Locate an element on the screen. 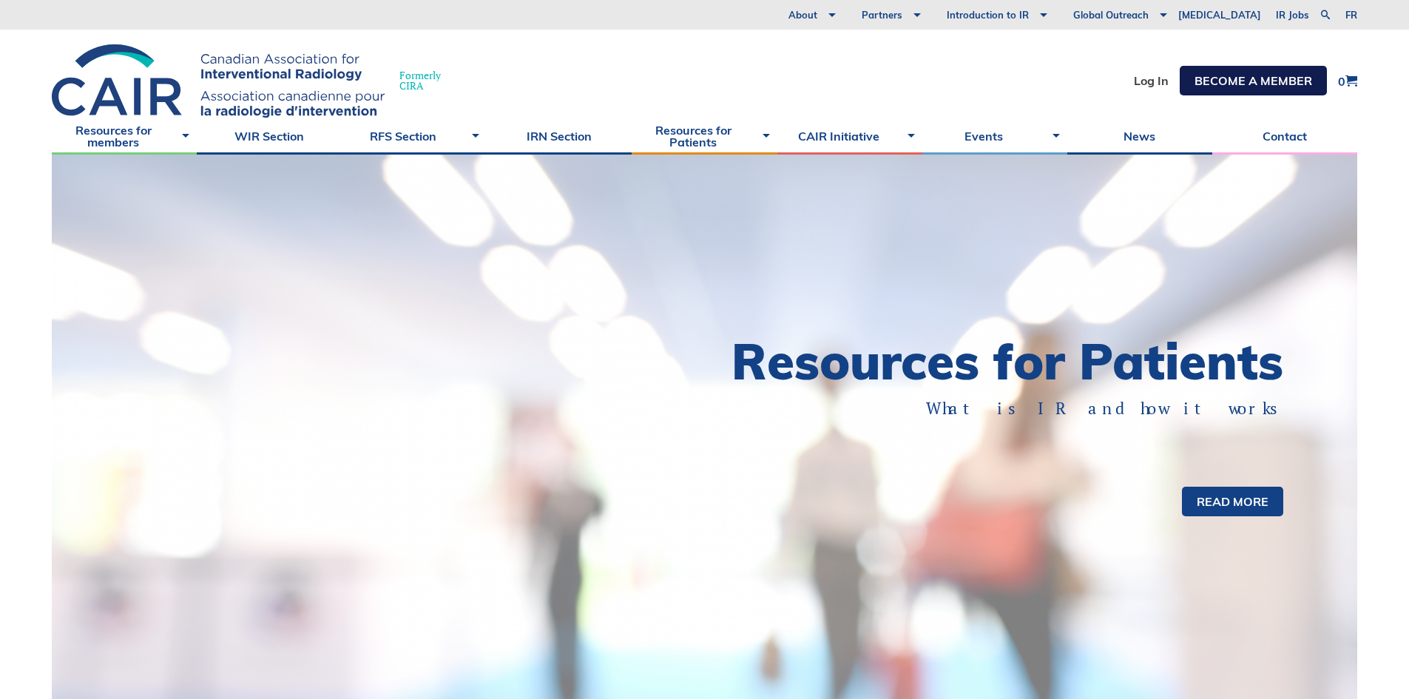  a: Resources for Patients is located at coordinates (704, 136).